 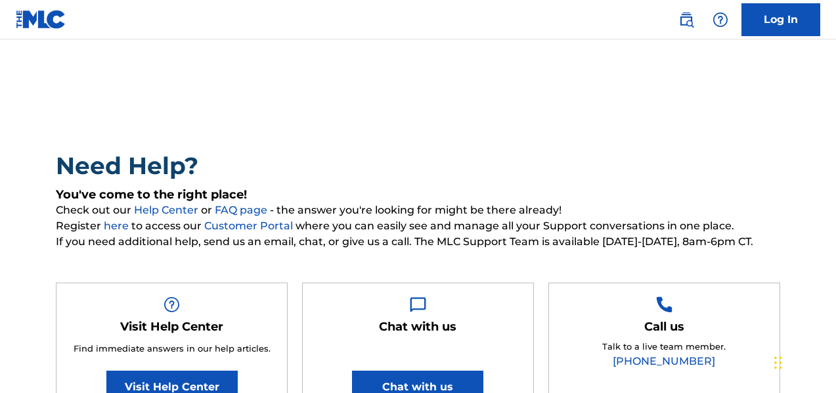 What do you see at coordinates (418, 194) in the screenshot?
I see `h5: You've come to the right place!` at bounding box center [418, 194].